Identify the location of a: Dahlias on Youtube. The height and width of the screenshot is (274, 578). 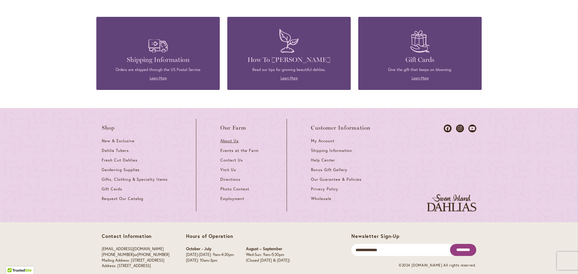
(472, 129).